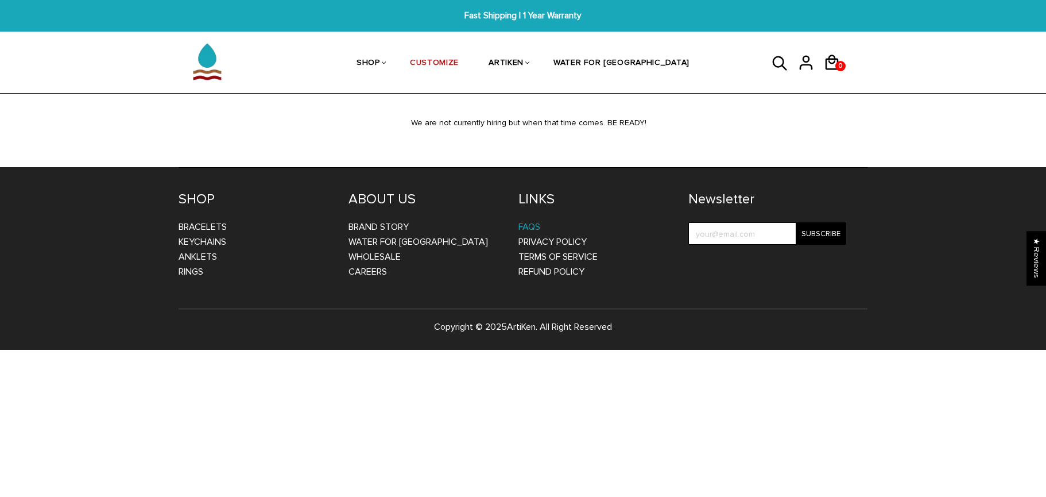 This screenshot has height=497, width=1046. I want to click on a: BRAND STORY, so click(378, 227).